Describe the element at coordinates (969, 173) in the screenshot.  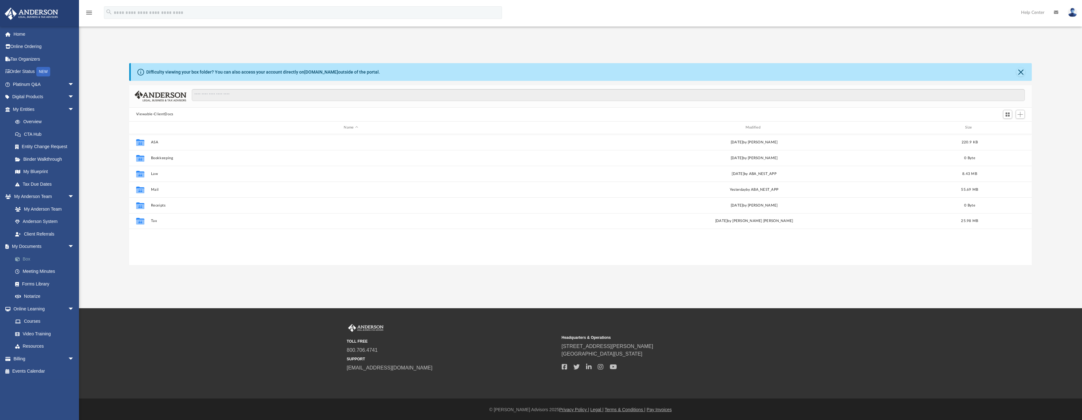
I see `span: 8.43 MB` at that location.